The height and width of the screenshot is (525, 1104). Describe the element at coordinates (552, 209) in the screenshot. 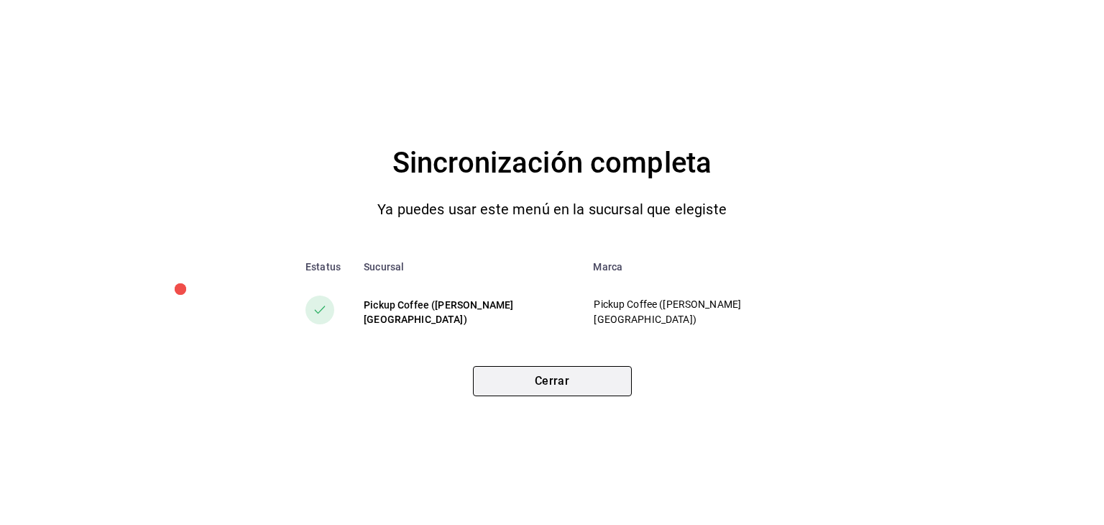

I see `p: Ya puedes usar este menú en la sucursal que elegiste` at that location.